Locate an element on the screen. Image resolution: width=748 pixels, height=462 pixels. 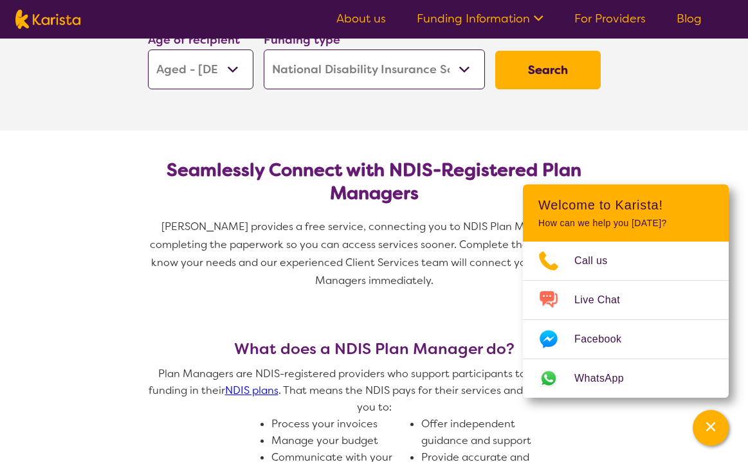
li: Manage your budget is located at coordinates (341, 441).